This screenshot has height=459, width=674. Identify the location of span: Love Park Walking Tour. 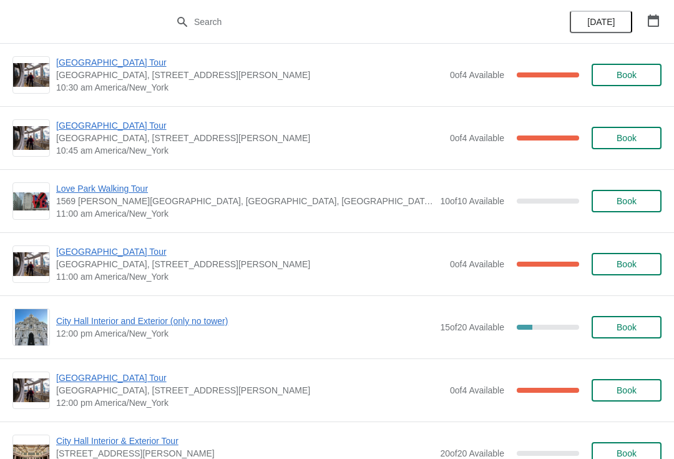
(245, 189).